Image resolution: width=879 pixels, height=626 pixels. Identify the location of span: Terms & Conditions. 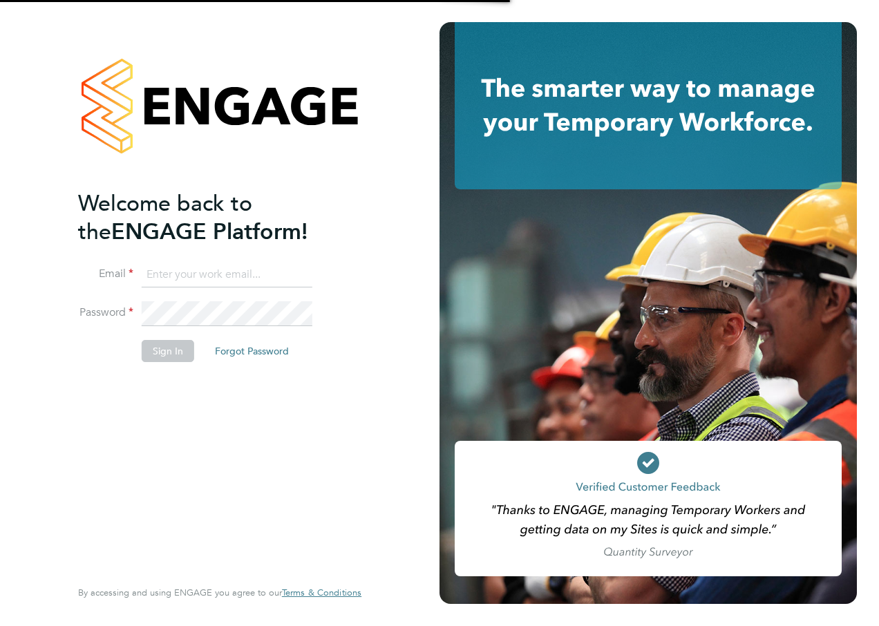
(321, 592).